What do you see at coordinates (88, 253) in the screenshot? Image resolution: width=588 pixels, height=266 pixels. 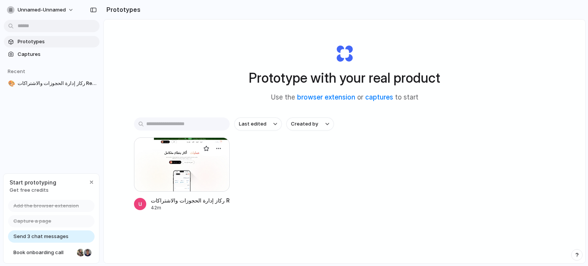 I see `div: Christian Iacullo` at bounding box center [88, 253].